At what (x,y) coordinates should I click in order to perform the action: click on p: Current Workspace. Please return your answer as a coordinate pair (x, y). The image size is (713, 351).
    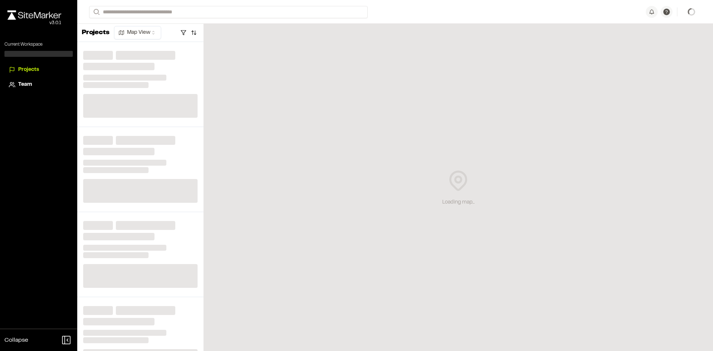
    Looking at the image, I should click on (39, 45).